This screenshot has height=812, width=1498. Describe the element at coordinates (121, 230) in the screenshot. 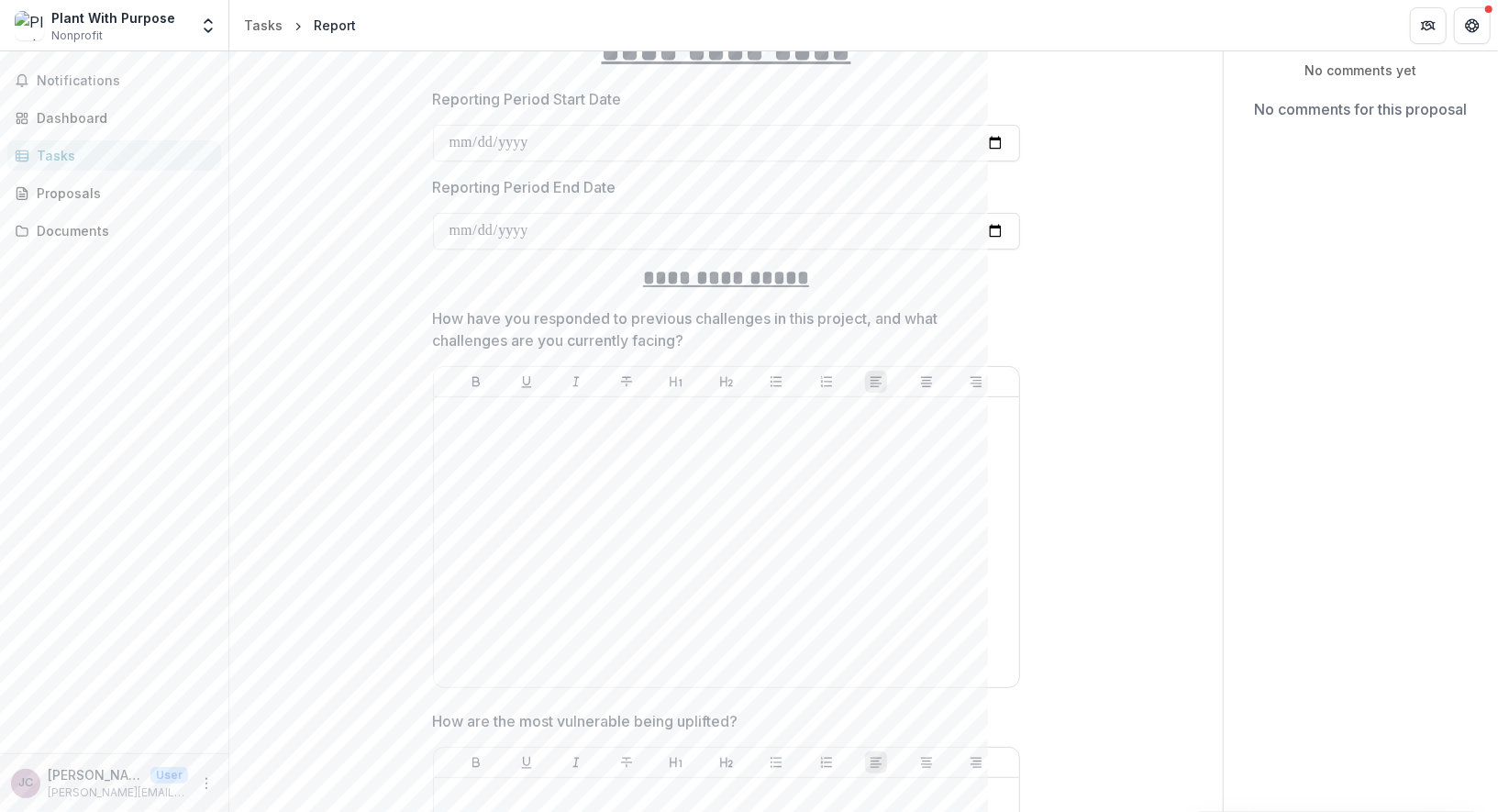

I see `div: Documents` at that location.